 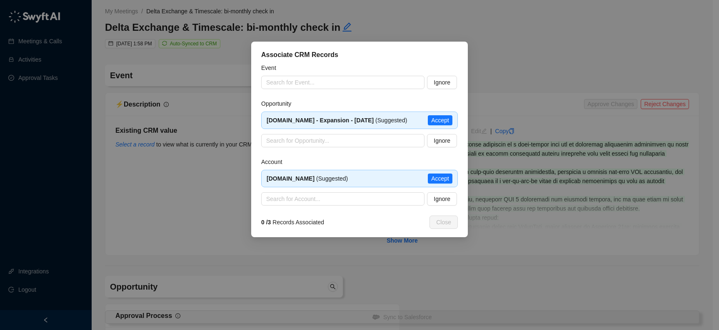 What do you see at coordinates (55, 13) in the screenshot?
I see `span: Status` at bounding box center [55, 13].